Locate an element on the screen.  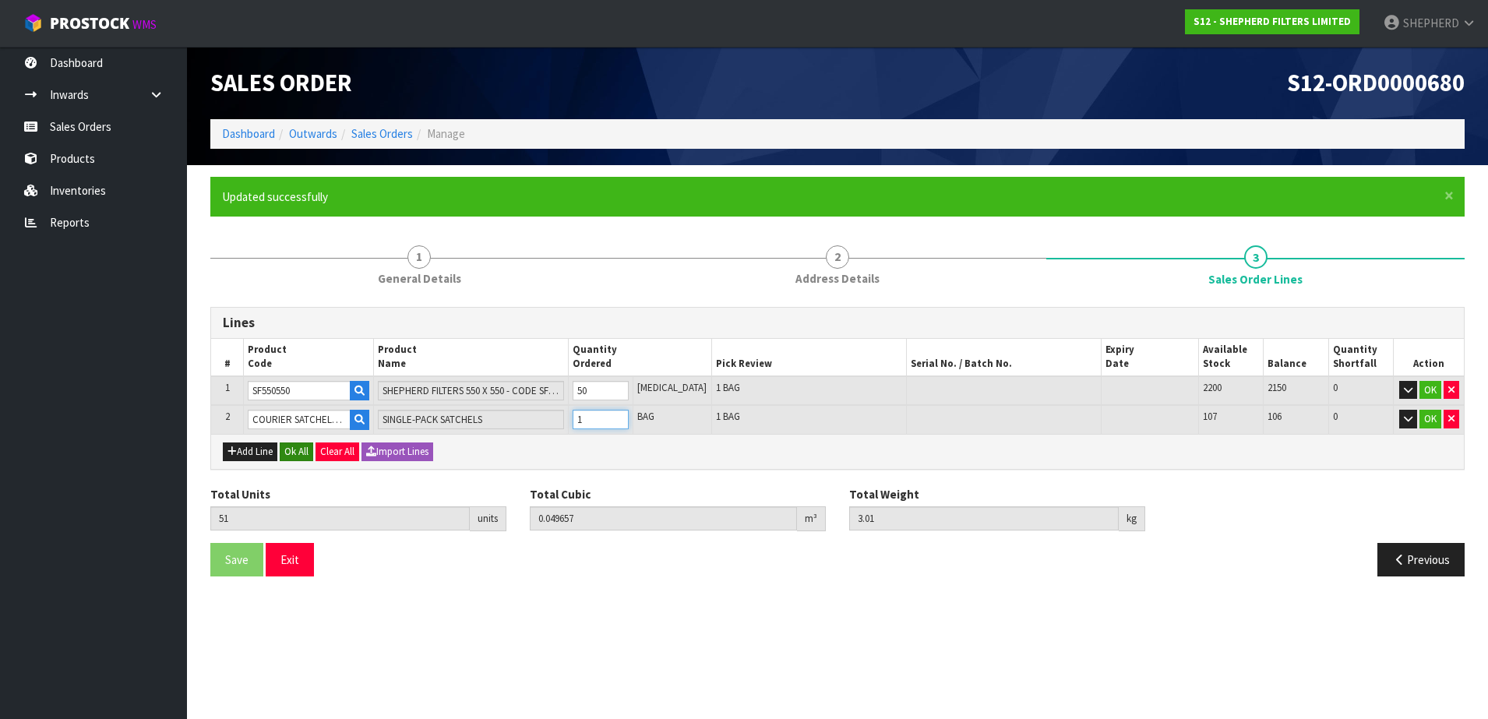
input: Total Units is located at coordinates (340, 518).